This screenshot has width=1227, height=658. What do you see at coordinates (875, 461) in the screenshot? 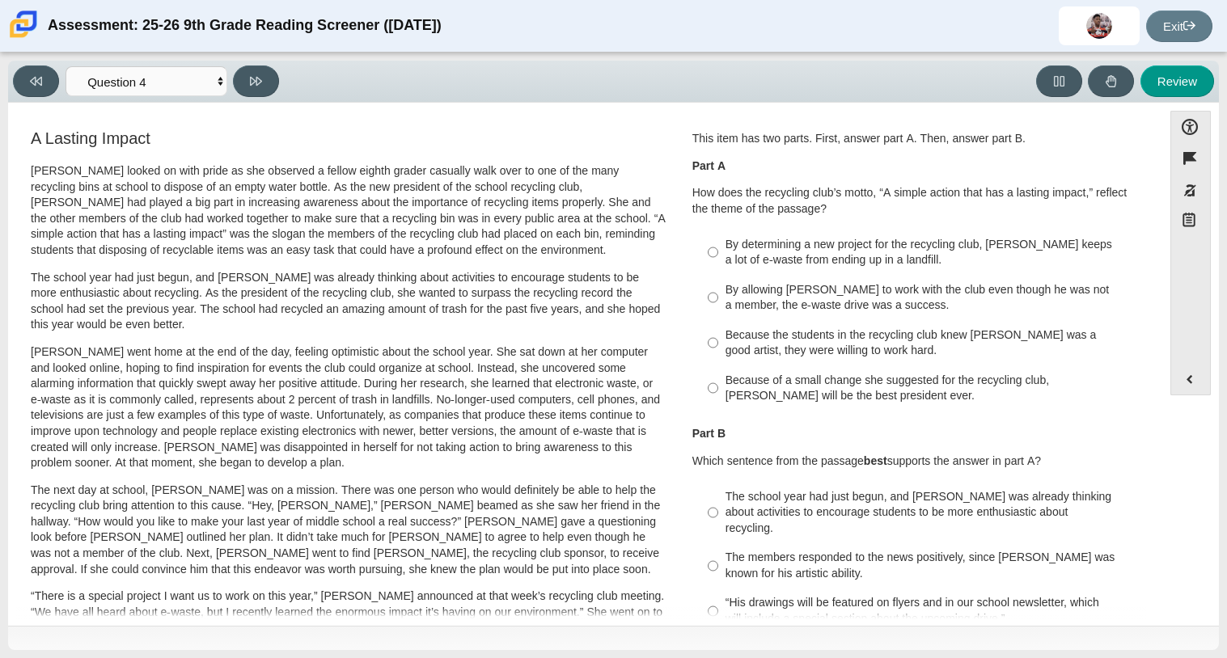
I see `b: best` at bounding box center [875, 461].